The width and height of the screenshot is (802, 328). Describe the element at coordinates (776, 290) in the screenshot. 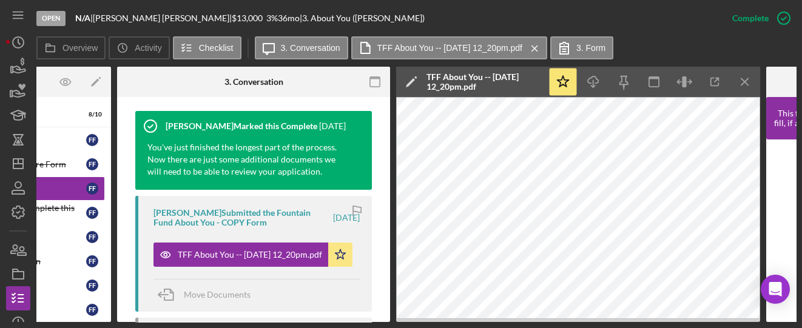

I see `div: Open Intercom Messenger` at that location.